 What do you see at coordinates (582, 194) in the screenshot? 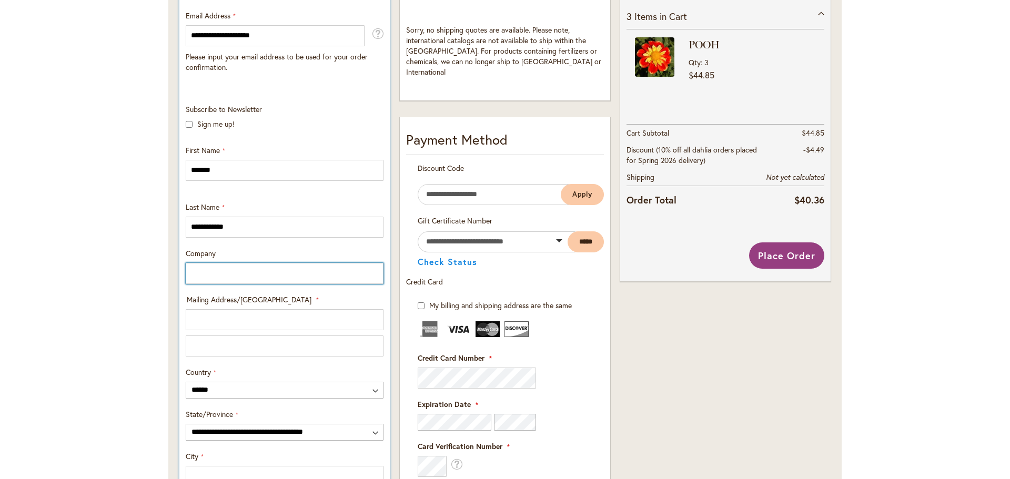
I see `span: Apply` at bounding box center [582, 194].